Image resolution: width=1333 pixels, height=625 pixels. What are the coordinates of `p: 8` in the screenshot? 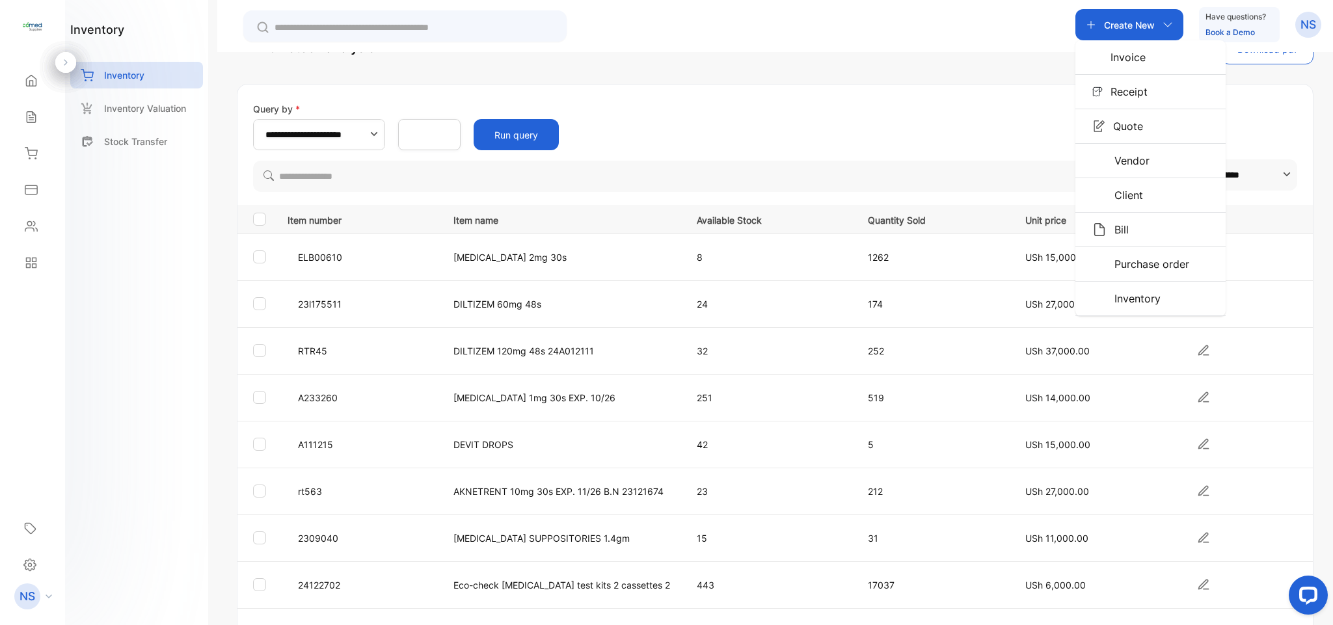 It's located at (769, 257).